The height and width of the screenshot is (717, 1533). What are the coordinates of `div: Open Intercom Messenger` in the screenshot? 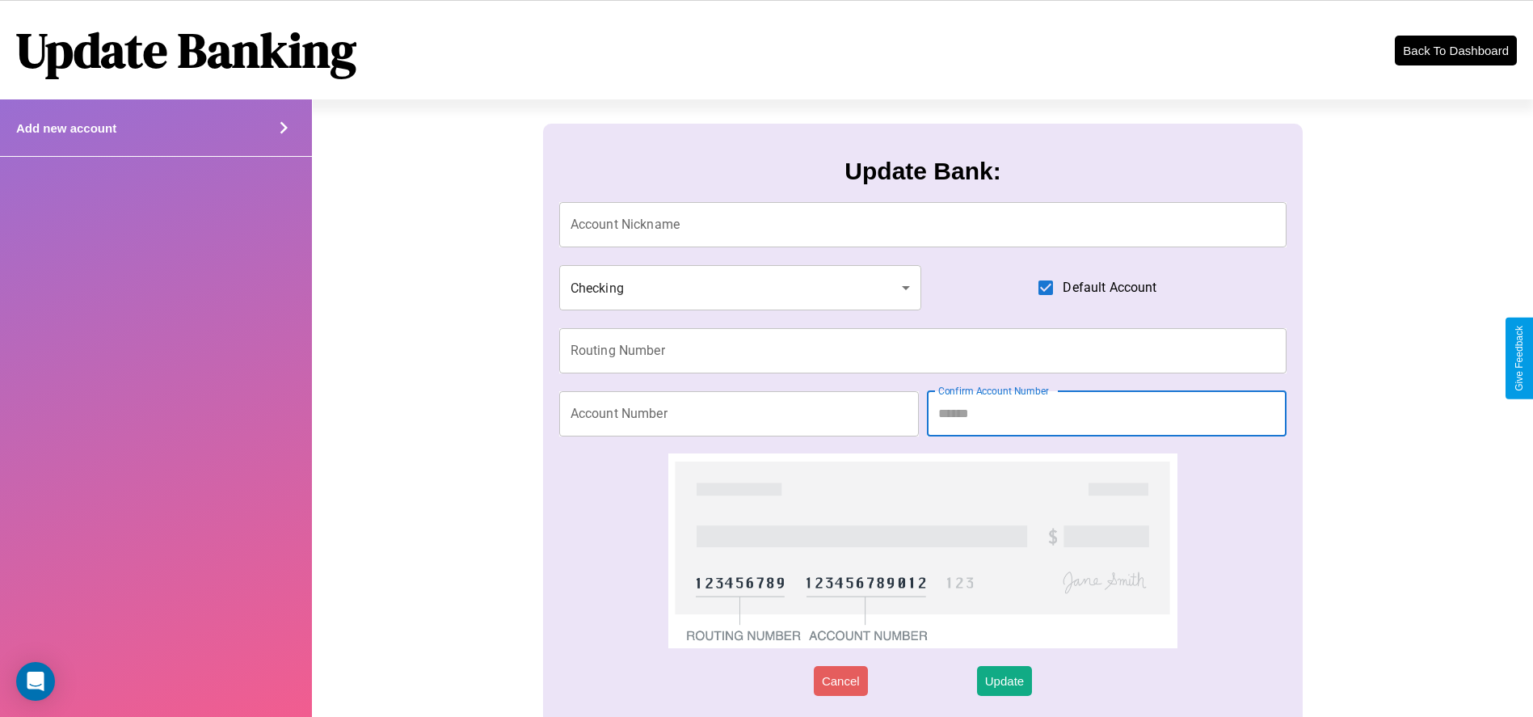 It's located at (36, 681).